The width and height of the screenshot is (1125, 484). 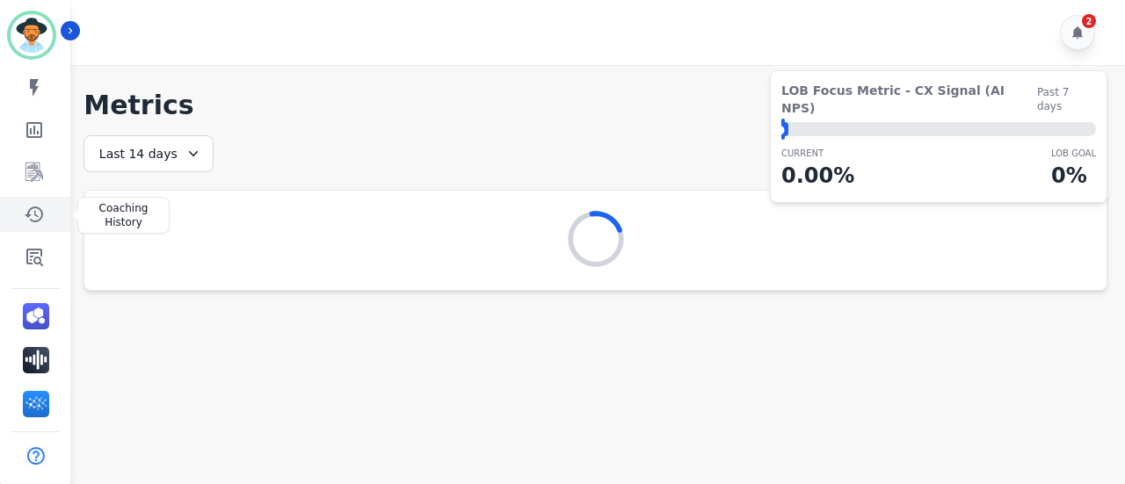 I want to click on h1: Metrics, so click(x=595, y=105).